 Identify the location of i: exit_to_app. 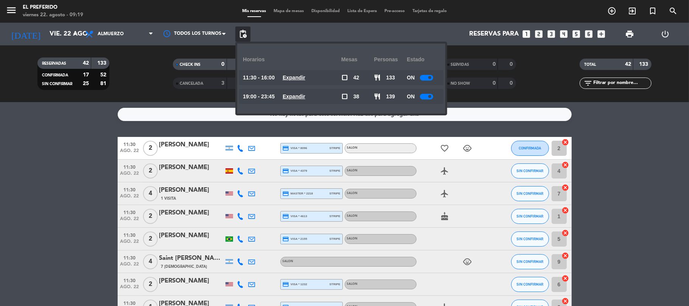
(633, 11).